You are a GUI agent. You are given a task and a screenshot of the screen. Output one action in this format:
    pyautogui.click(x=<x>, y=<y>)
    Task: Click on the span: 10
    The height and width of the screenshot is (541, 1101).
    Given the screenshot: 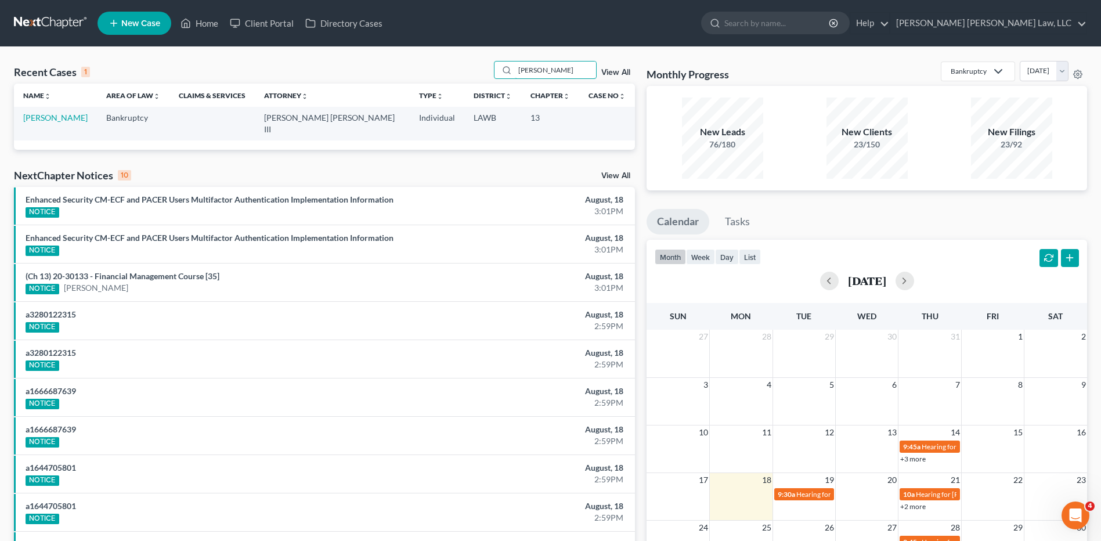 What is the action you would take?
    pyautogui.click(x=703, y=432)
    